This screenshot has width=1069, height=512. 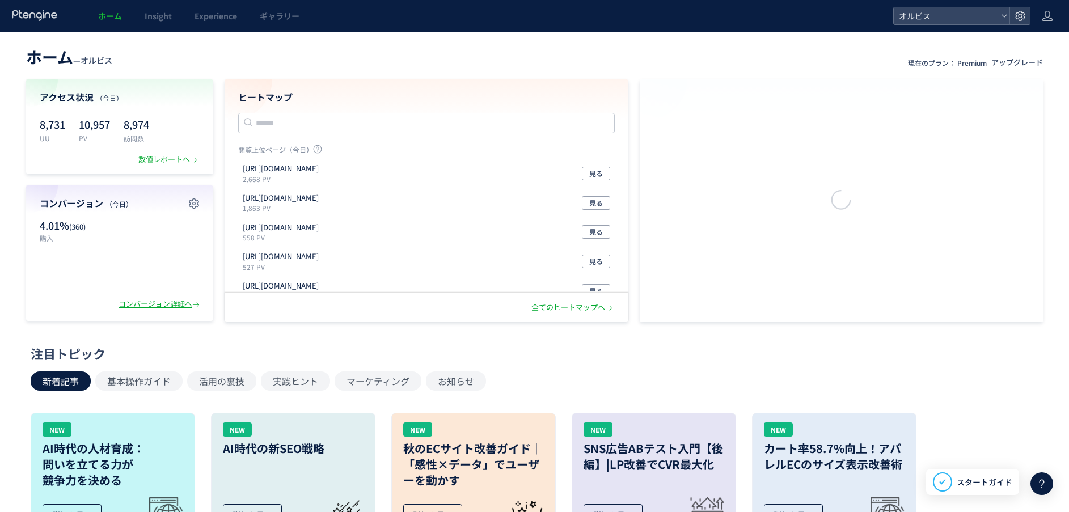 I want to click on h4: コンバージョン, so click(x=120, y=203).